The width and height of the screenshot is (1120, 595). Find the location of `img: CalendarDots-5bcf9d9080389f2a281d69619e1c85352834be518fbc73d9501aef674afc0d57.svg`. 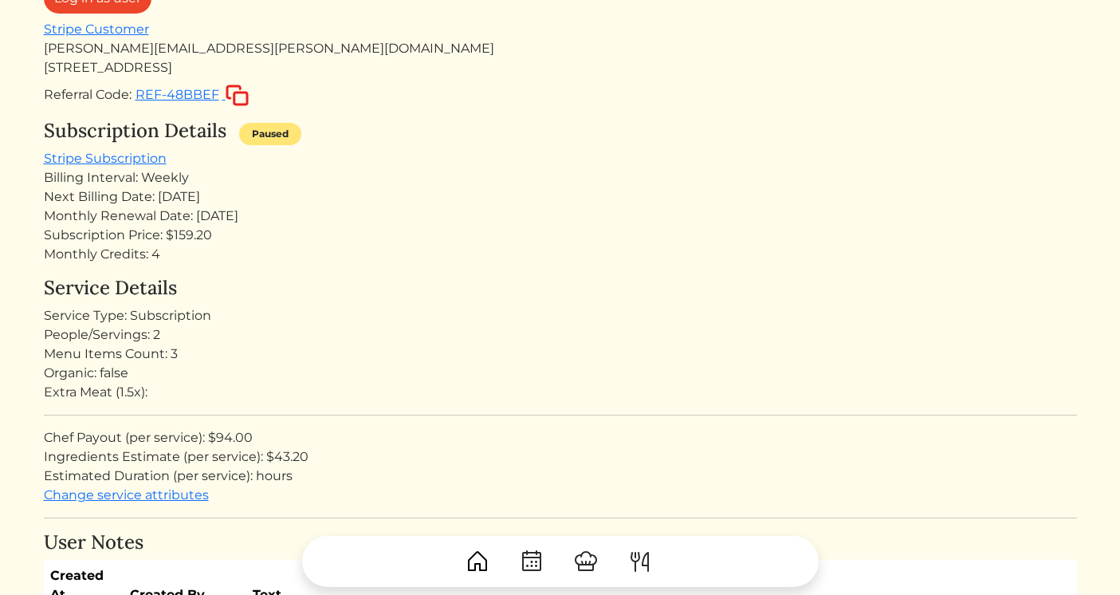

img: CalendarDots-5bcf9d9080389f2a281d69619e1c85352834be518fbc73d9501aef674afc0d57.svg is located at coordinates (532, 561).